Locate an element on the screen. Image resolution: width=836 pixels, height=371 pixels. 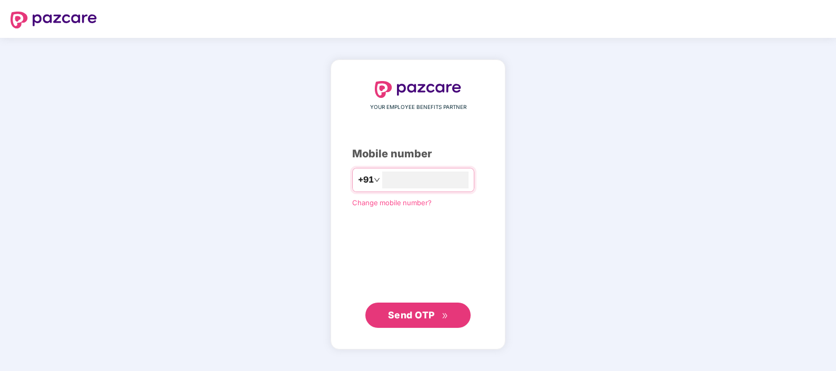
span: double-right is located at coordinates (445, 316).